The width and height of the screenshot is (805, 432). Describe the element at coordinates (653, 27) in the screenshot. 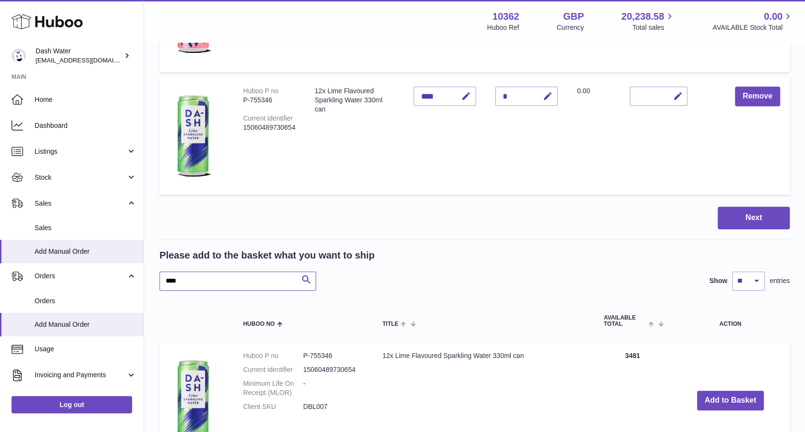

I see `span: Total sales` at that location.